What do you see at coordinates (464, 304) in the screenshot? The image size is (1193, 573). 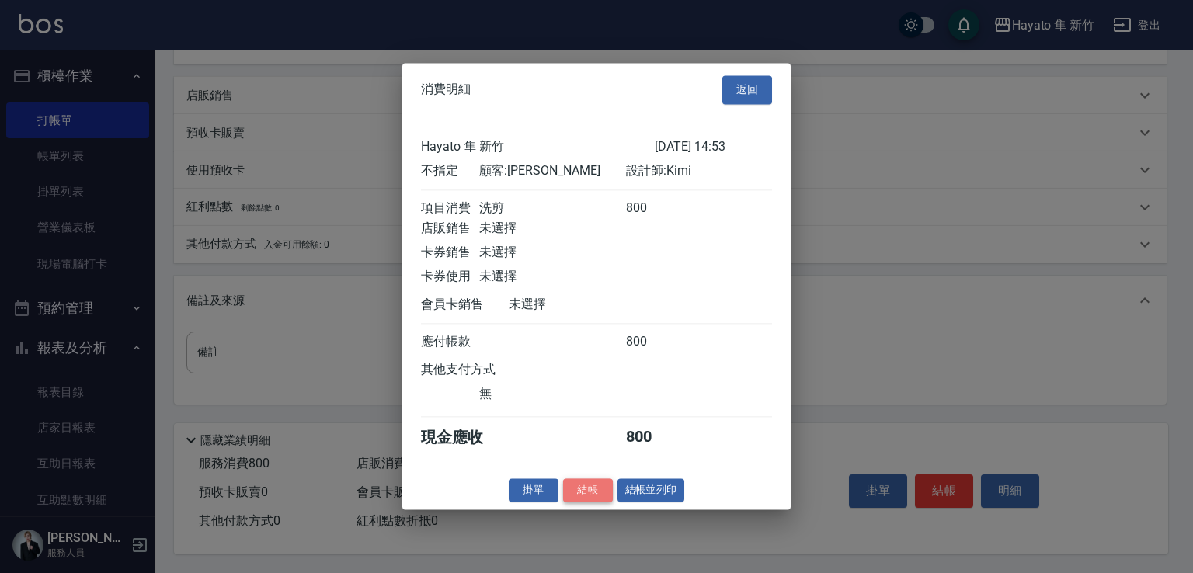 I see `div: 會員卡銷售` at bounding box center [464, 304].